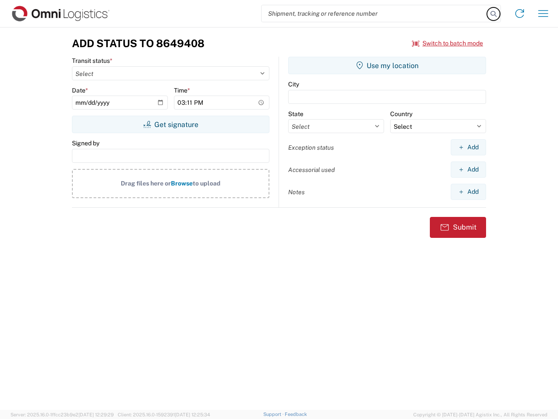 The height and width of the screenshot is (419, 558). What do you see at coordinates (387, 65) in the screenshot?
I see `button: Use my location` at bounding box center [387, 65].